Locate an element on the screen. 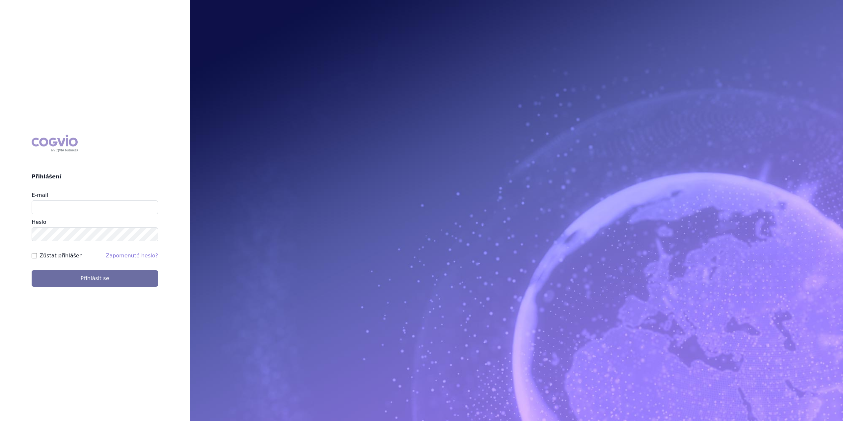  div: COGVIO is located at coordinates (55, 143).